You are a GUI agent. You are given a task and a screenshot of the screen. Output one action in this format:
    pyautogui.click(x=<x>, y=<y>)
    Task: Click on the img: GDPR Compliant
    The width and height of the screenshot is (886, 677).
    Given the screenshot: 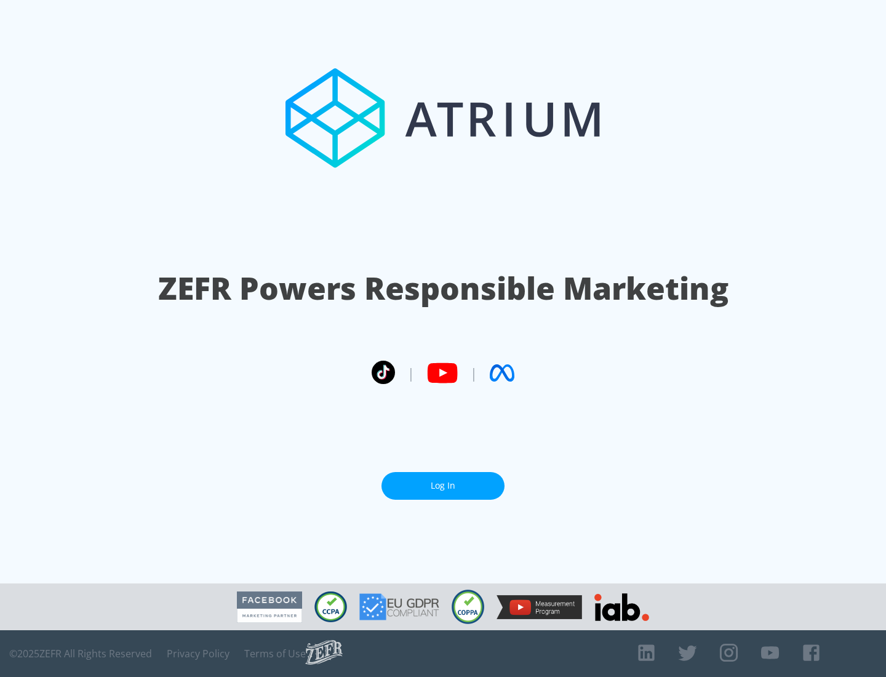 What is the action you would take?
    pyautogui.click(x=399, y=607)
    